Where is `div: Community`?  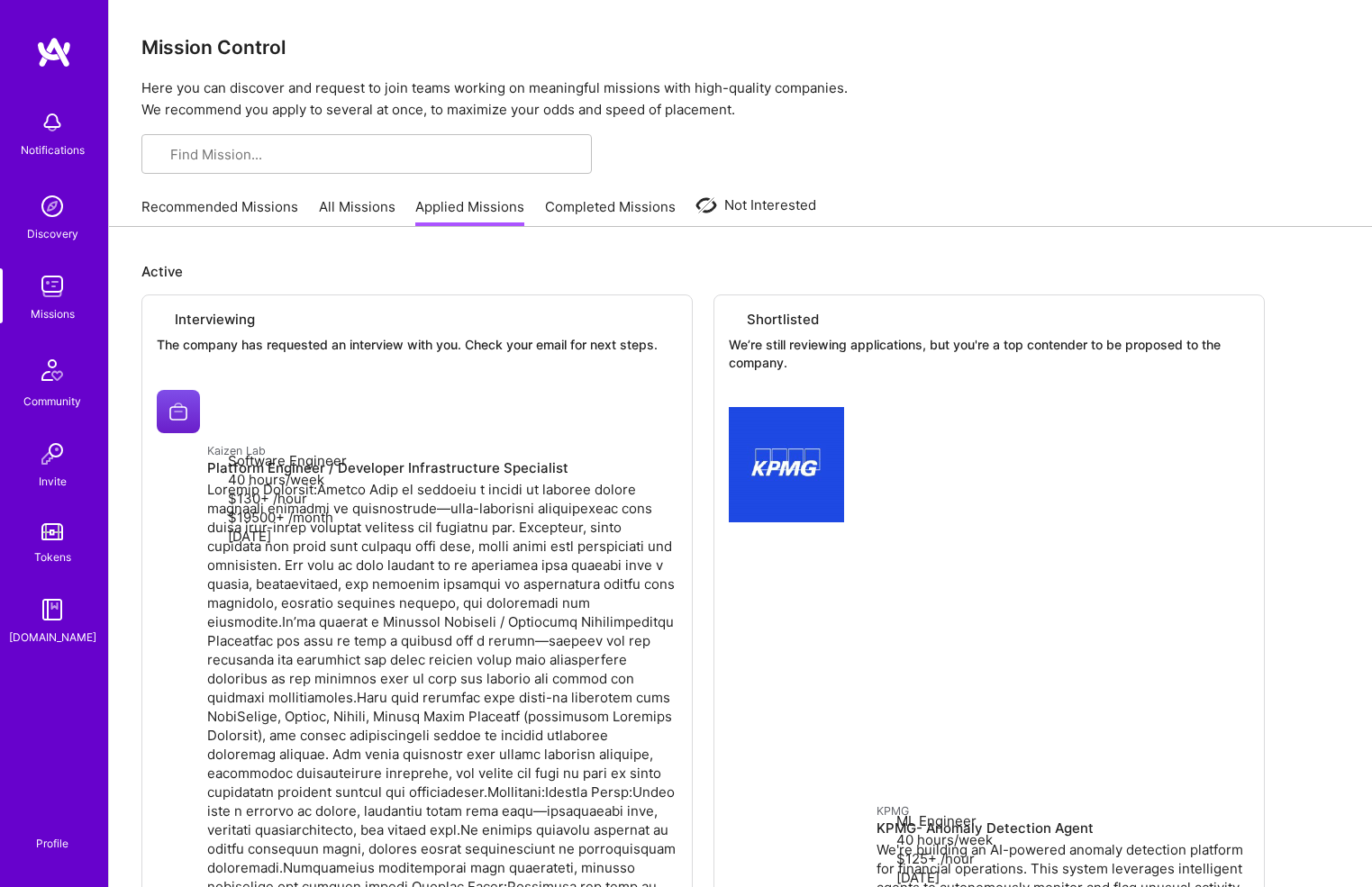 div: Community is located at coordinates (52, 401).